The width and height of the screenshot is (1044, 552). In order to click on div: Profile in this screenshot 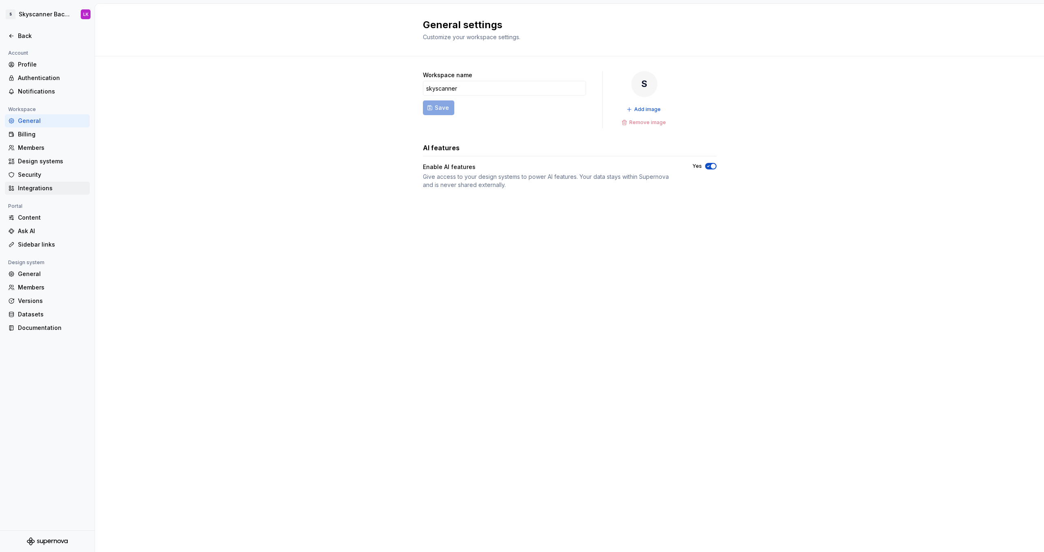, I will do `click(52, 64)`.